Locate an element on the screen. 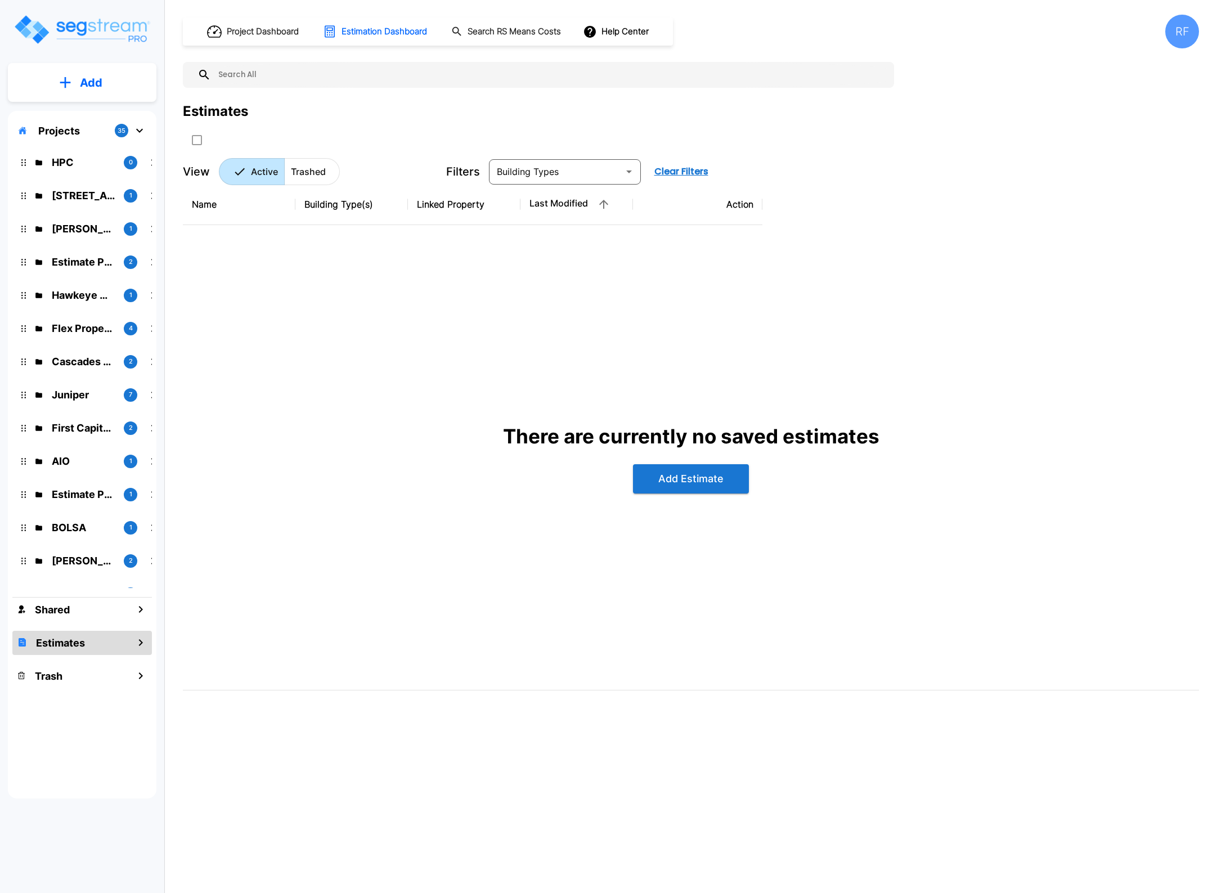 The height and width of the screenshot is (893, 1208). div: RF is located at coordinates (1182, 32).